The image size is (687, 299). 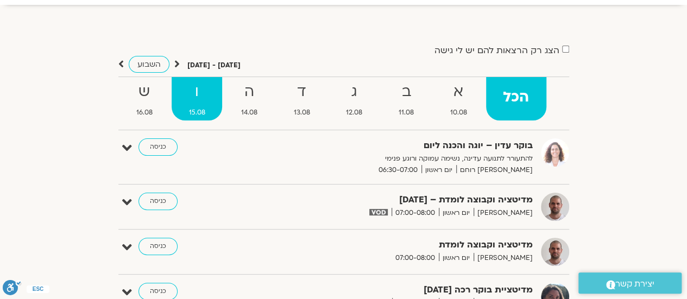 What do you see at coordinates (149, 64) in the screenshot?
I see `span: השבוע` at bounding box center [149, 64].